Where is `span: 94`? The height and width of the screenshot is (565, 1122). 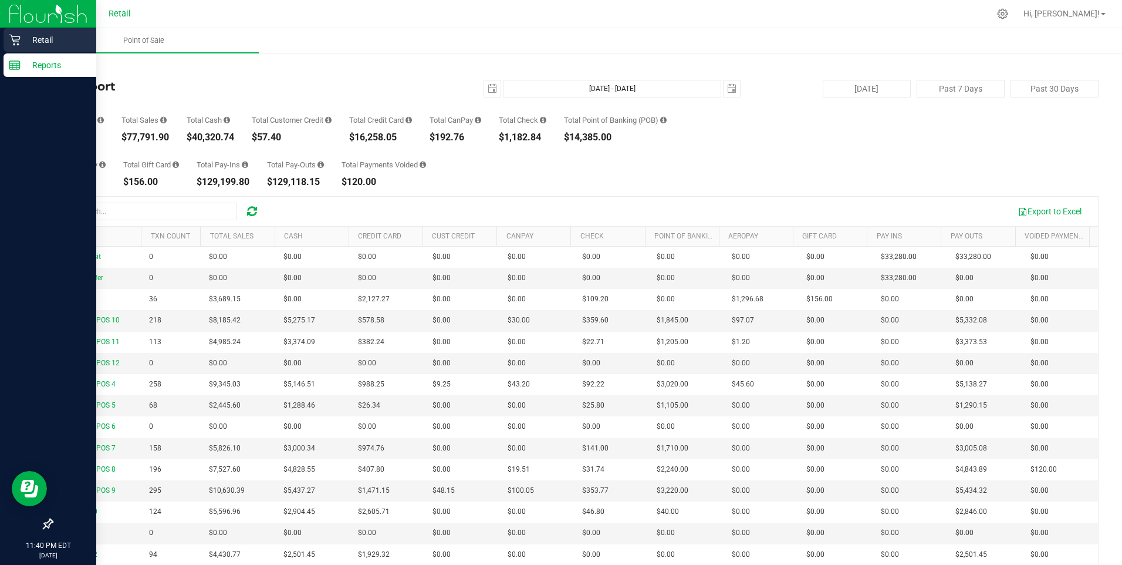 span: 94 is located at coordinates (153, 554).